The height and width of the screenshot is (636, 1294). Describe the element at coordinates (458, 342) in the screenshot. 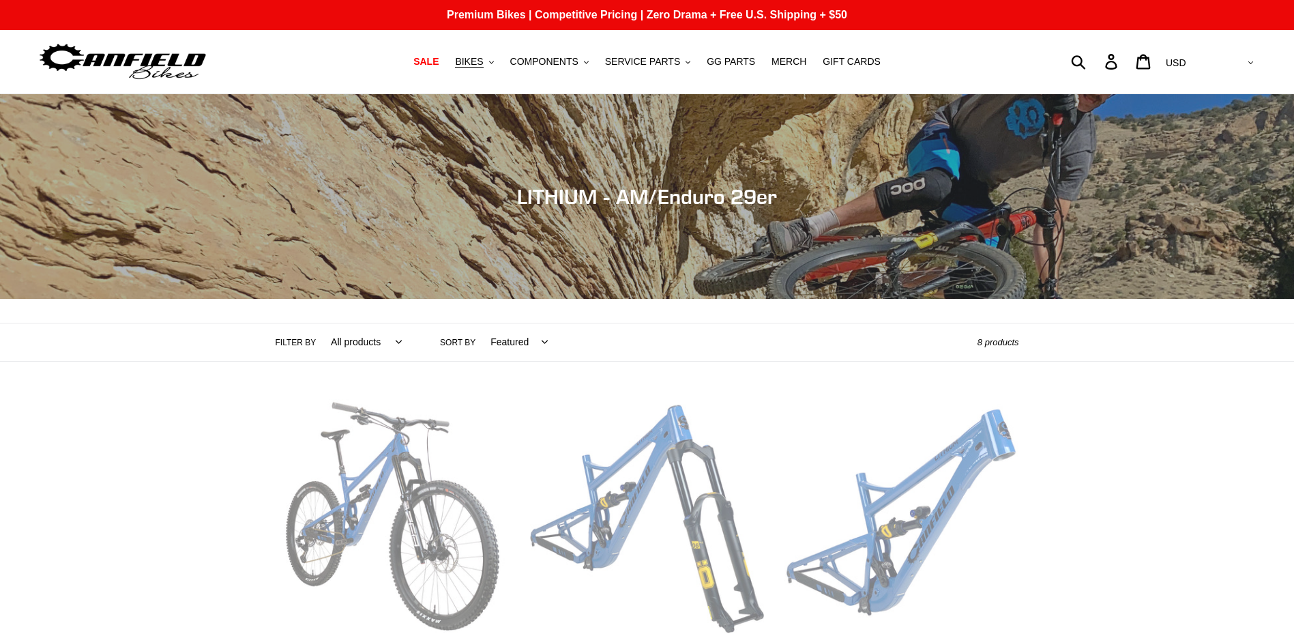

I see `label: Sort by` at that location.